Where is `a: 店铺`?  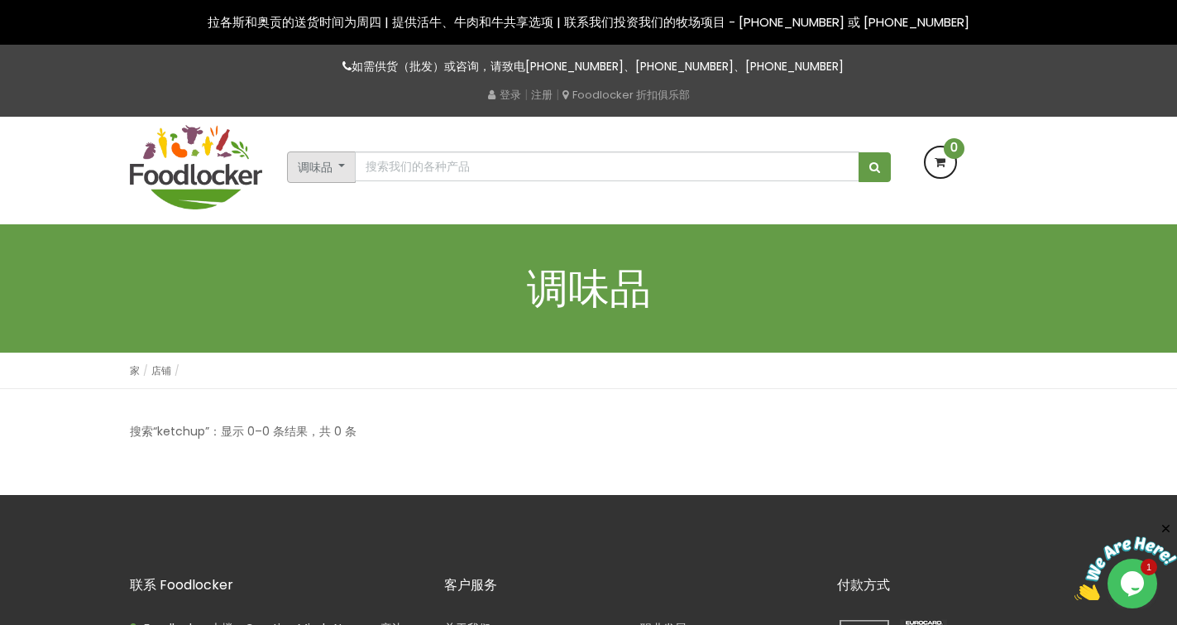 a: 店铺 is located at coordinates (161, 370).